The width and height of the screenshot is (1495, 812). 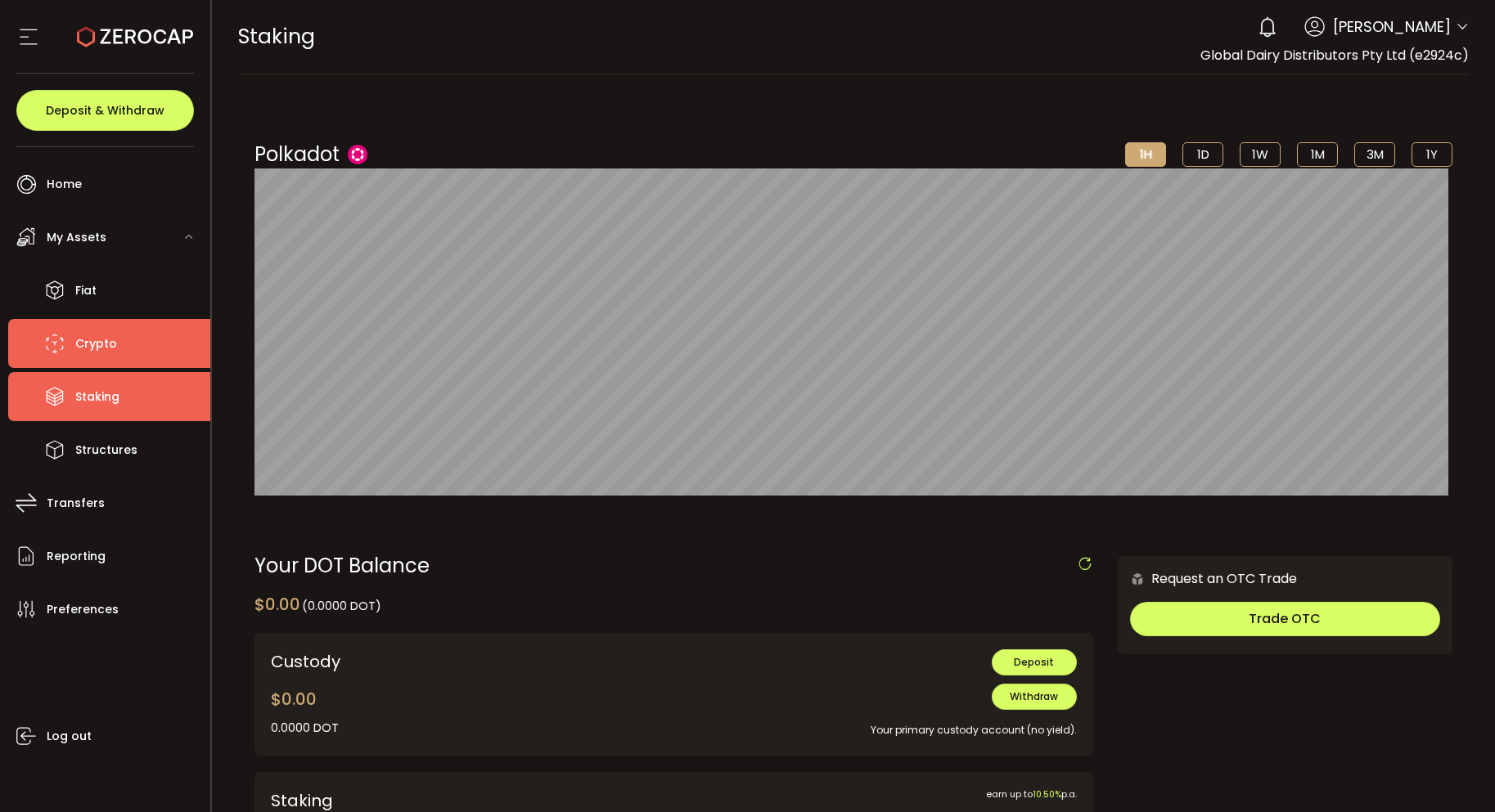 I want to click on span: Structures, so click(x=107, y=450).